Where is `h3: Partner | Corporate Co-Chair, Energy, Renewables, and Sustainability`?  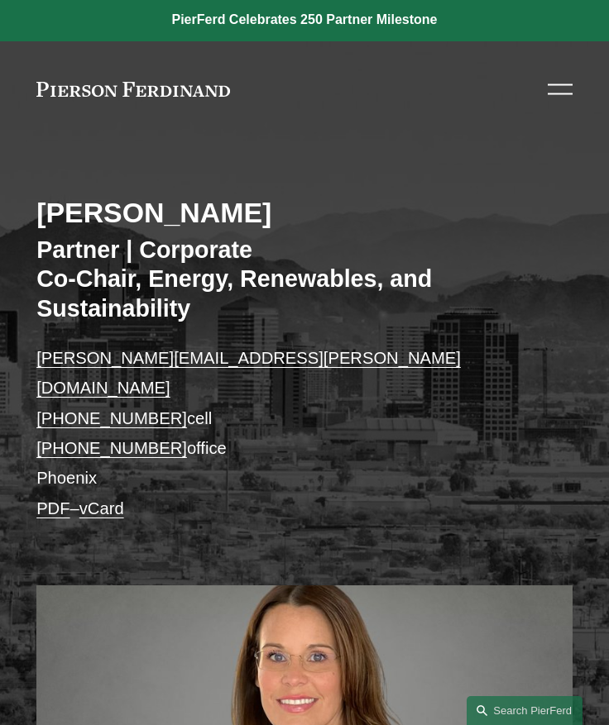
h3: Partner | Corporate Co-Chair, Energy, Renewables, and Sustainability is located at coordinates (304, 280).